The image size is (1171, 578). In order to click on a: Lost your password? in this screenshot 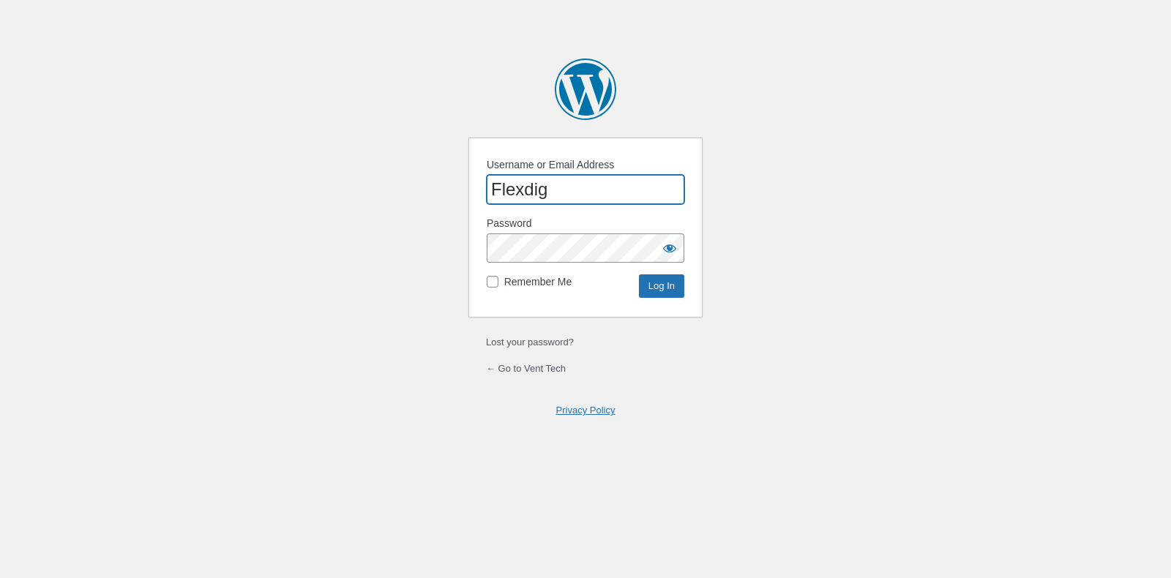, I will do `click(530, 342)`.